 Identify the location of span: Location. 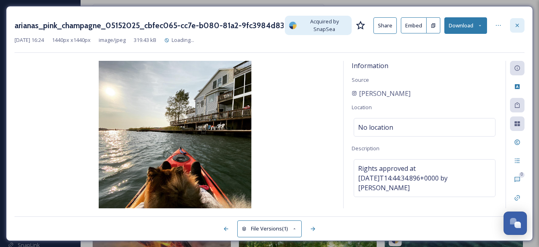
(362, 107).